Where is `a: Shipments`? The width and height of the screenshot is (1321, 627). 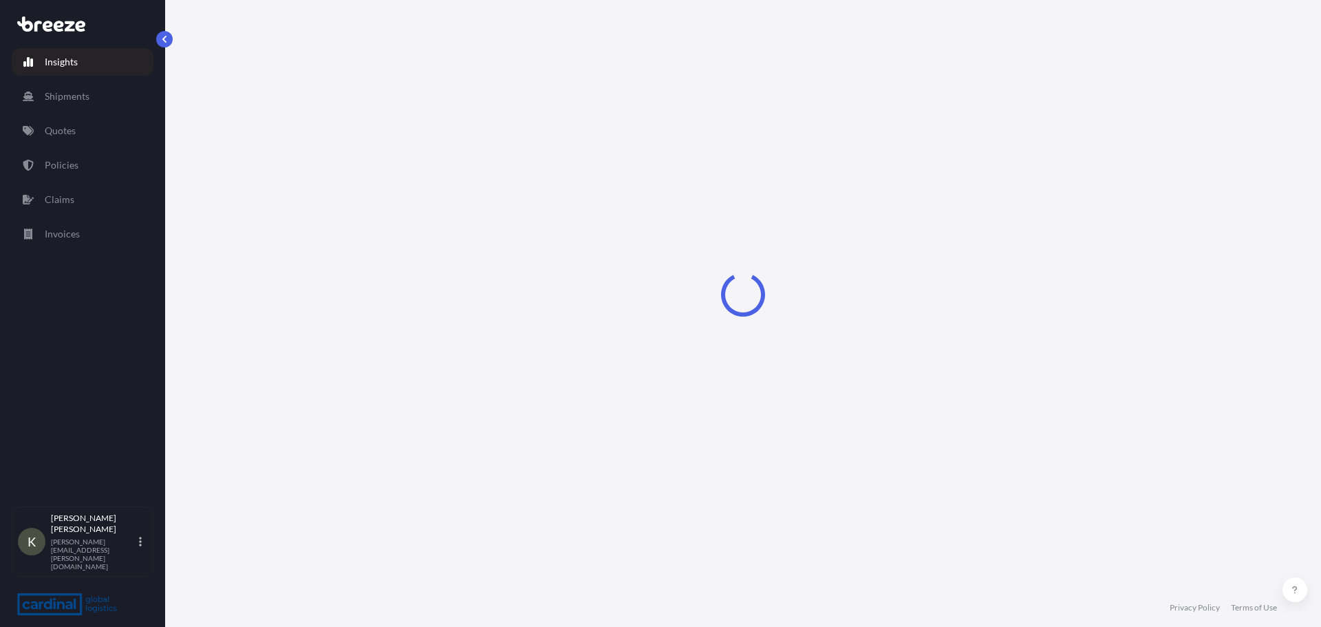
a: Shipments is located at coordinates (83, 96).